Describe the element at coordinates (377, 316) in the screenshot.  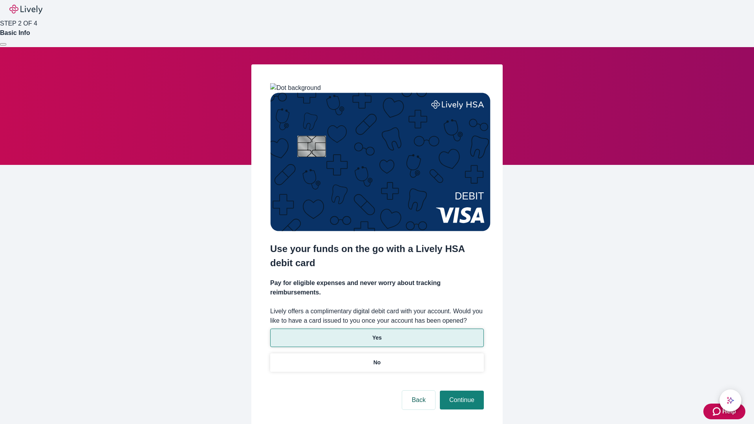
I see `label: Lively offers a complimentary digital debit card with your account. Would you like to have a card...` at that location.